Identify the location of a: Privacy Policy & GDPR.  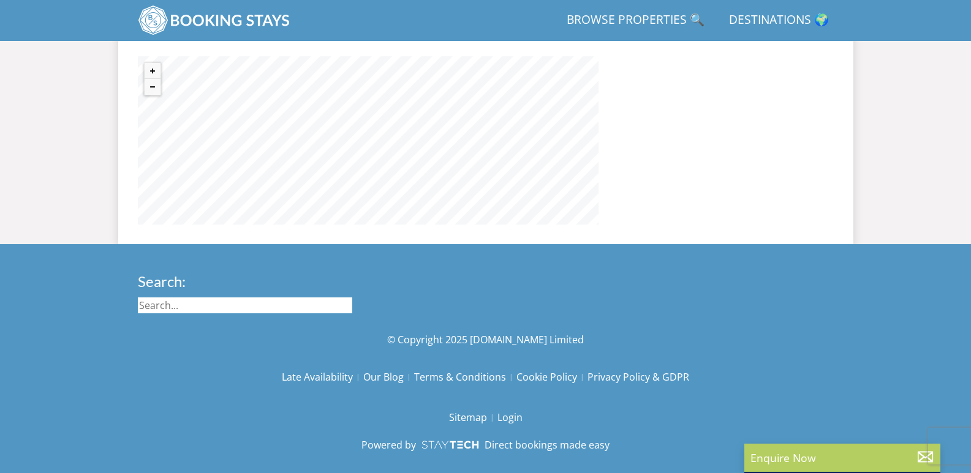
(638, 377).